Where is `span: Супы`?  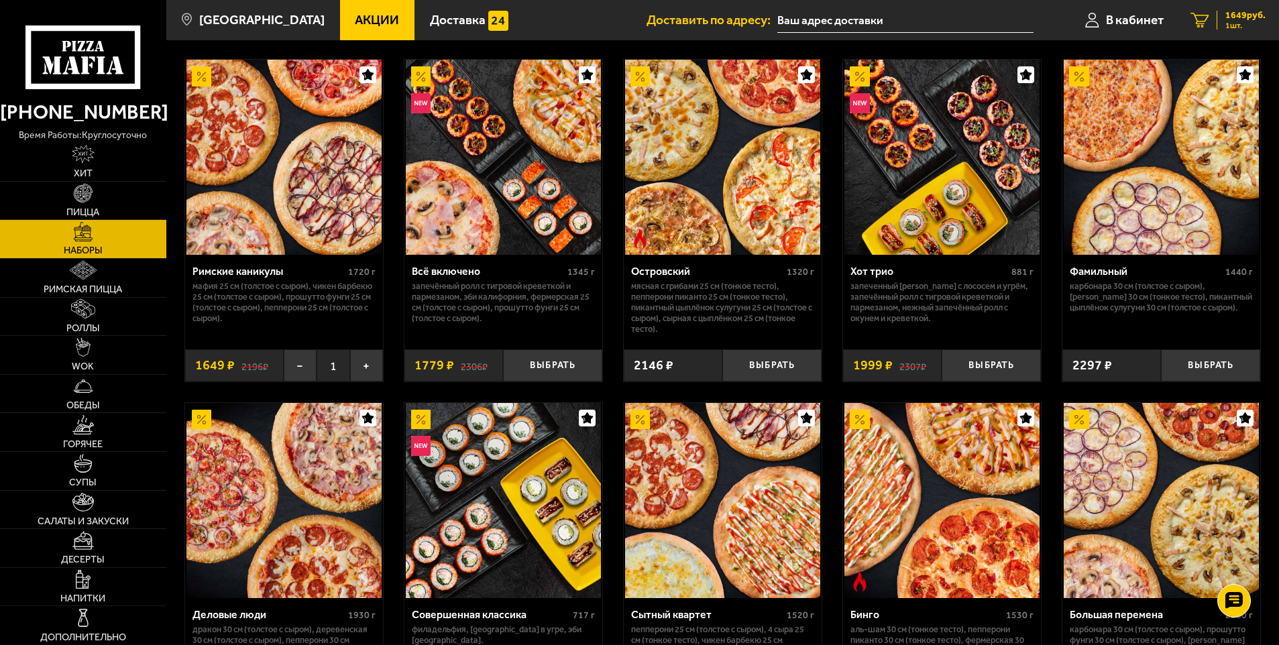 span: Супы is located at coordinates (83, 483).